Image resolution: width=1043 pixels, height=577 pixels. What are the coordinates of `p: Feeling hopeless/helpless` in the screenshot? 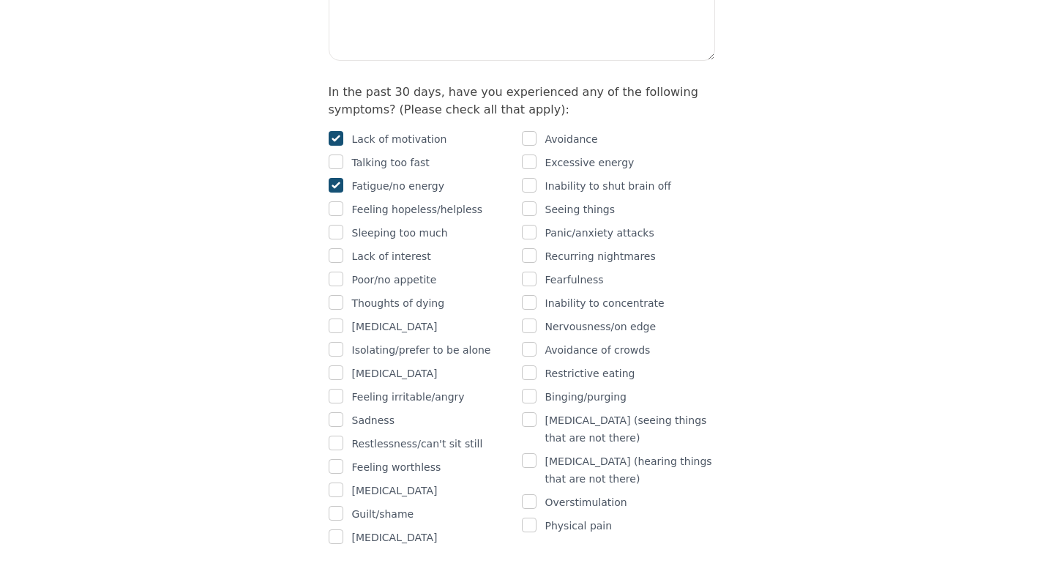 It's located at (417, 209).